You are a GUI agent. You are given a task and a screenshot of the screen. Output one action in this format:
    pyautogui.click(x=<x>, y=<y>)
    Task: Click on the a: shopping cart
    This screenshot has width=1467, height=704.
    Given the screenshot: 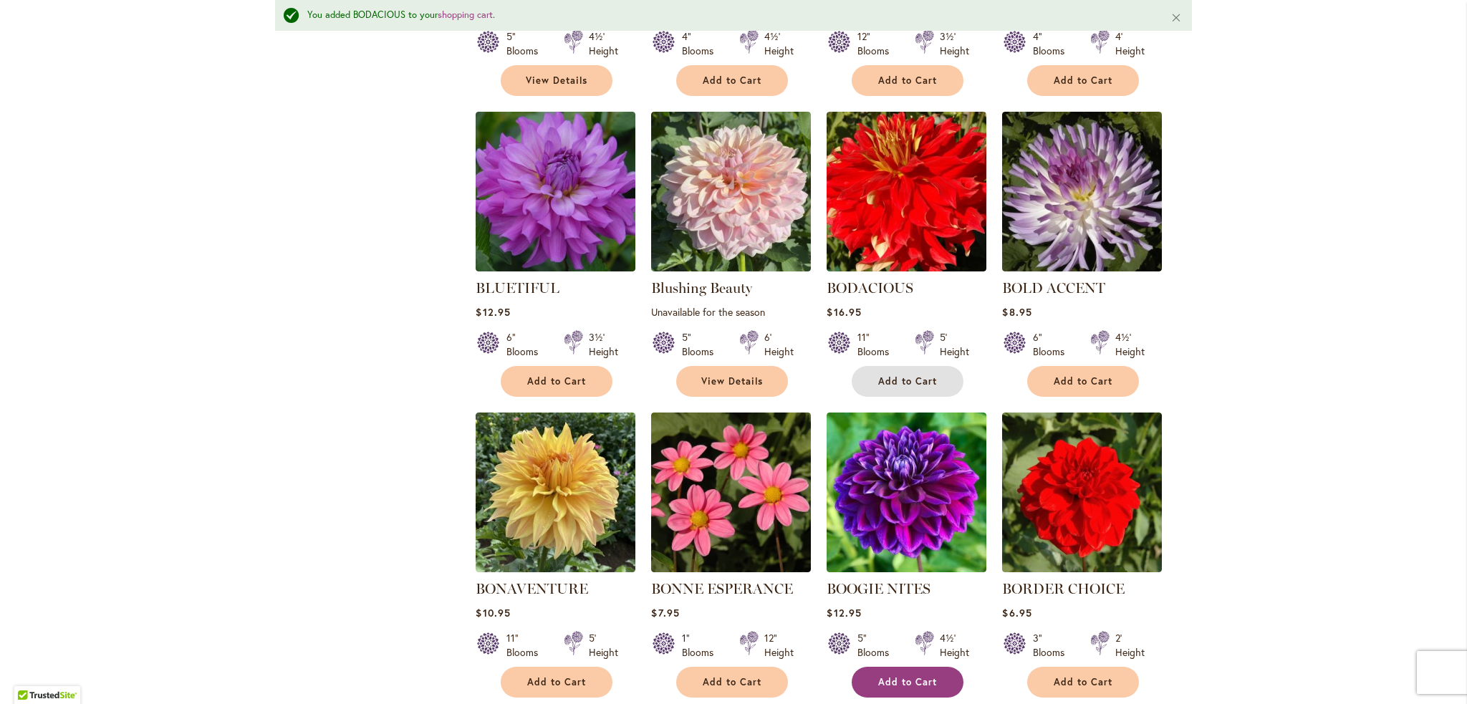 What is the action you would take?
    pyautogui.click(x=465, y=14)
    